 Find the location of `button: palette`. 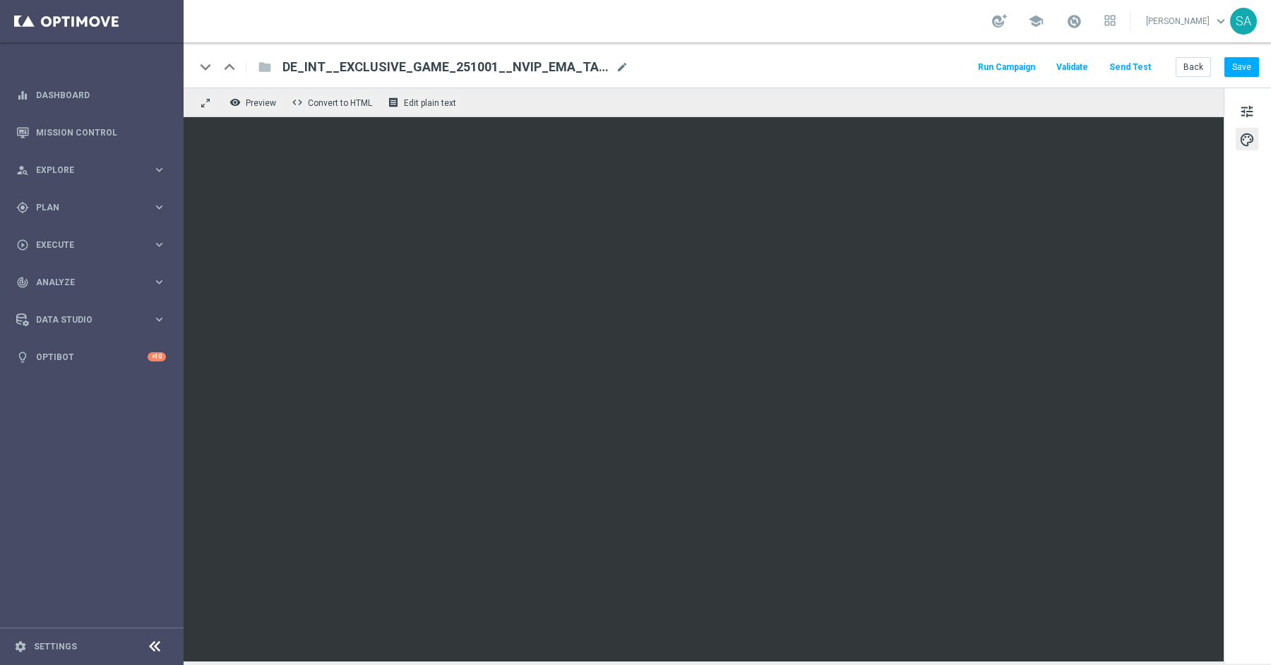

button: palette is located at coordinates (1247, 139).